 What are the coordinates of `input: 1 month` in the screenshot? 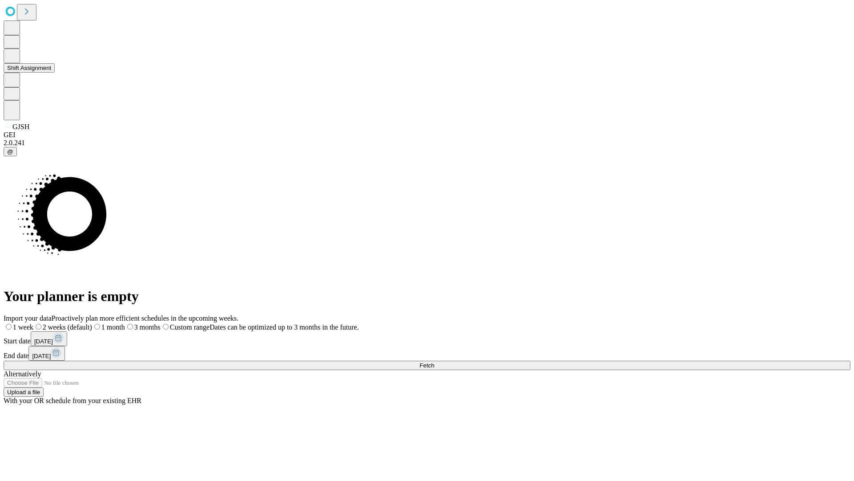 It's located at (97, 326).